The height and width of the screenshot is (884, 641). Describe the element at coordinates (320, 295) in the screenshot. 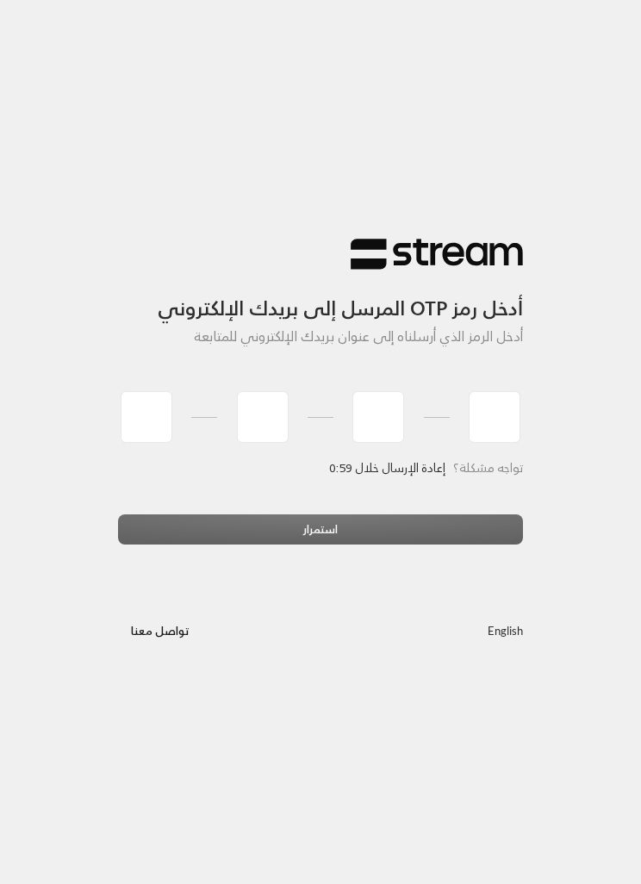

I see `h3: أدخل رمز OTP المرسل إلى بريدك الإلكتروني` at that location.